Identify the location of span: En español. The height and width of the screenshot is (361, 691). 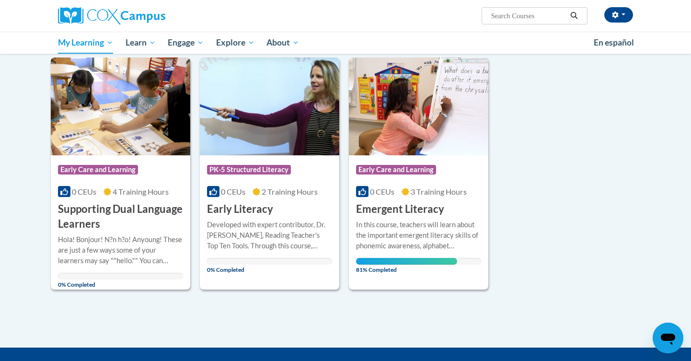
(614, 42).